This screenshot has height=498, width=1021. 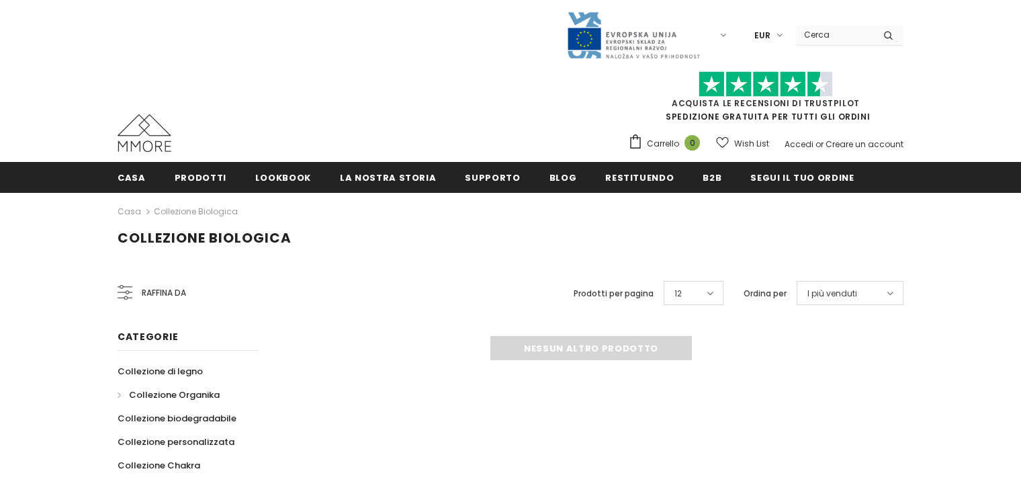 I want to click on span: Categorie, so click(x=148, y=336).